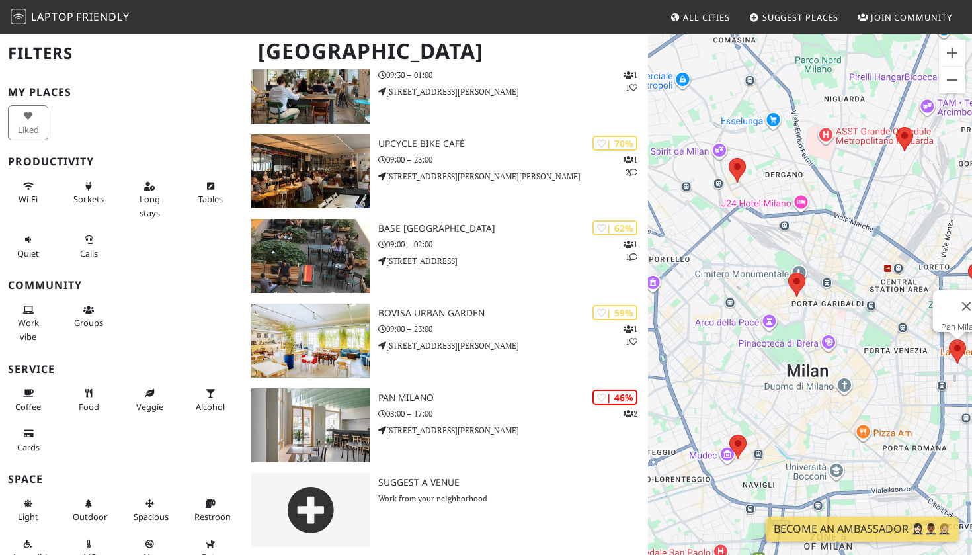 The height and width of the screenshot is (555, 972). What do you see at coordinates (89, 316) in the screenshot?
I see `button: Groups` at bounding box center [89, 316].